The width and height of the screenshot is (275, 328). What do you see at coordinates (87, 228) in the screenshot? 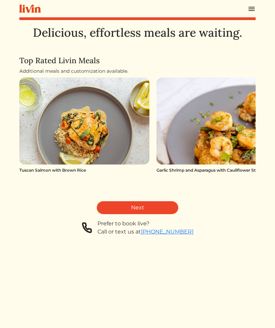
I see `img: phone-a8f1853615f4955a6c6381654e1c0f7430ed919b147d78756318837811cda3a7.svg` at bounding box center [87, 228].